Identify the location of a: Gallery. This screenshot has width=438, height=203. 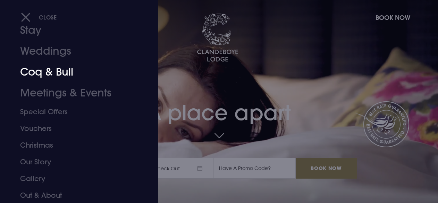
(74, 178).